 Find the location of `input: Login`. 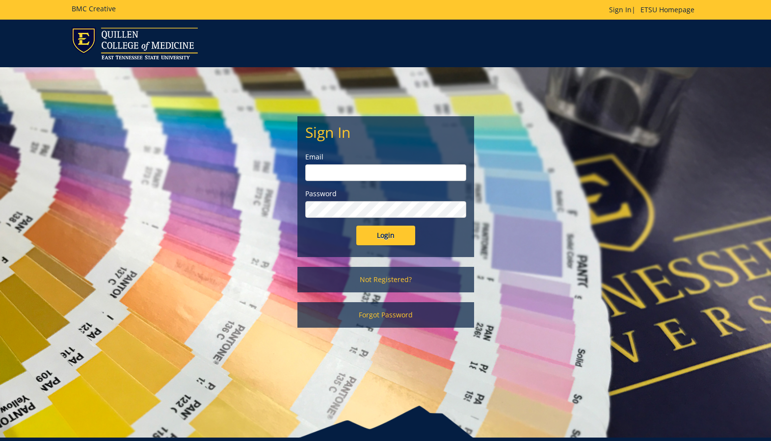

input: Login is located at coordinates (386, 236).